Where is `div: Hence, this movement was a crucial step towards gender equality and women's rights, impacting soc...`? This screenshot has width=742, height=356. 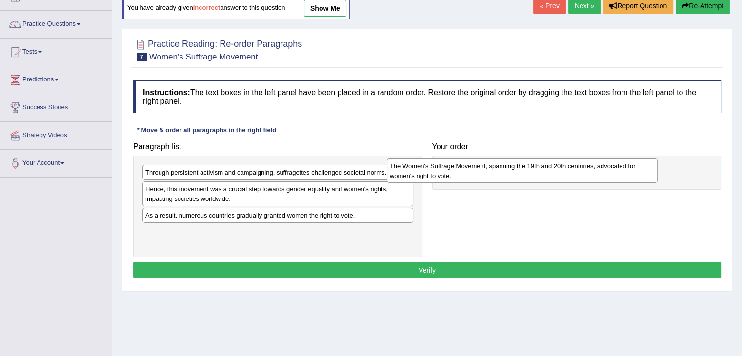 div: Hence, this movement was a crucial step towards gender equality and women's rights, impacting soc... is located at coordinates (278, 194).